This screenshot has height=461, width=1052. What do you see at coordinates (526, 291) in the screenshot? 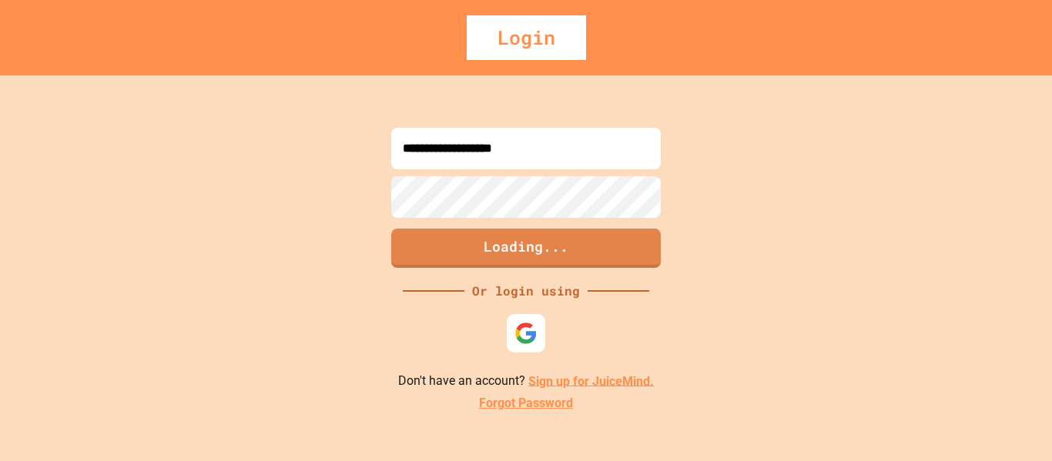
I see `div: Or login using` at bounding box center [526, 291].